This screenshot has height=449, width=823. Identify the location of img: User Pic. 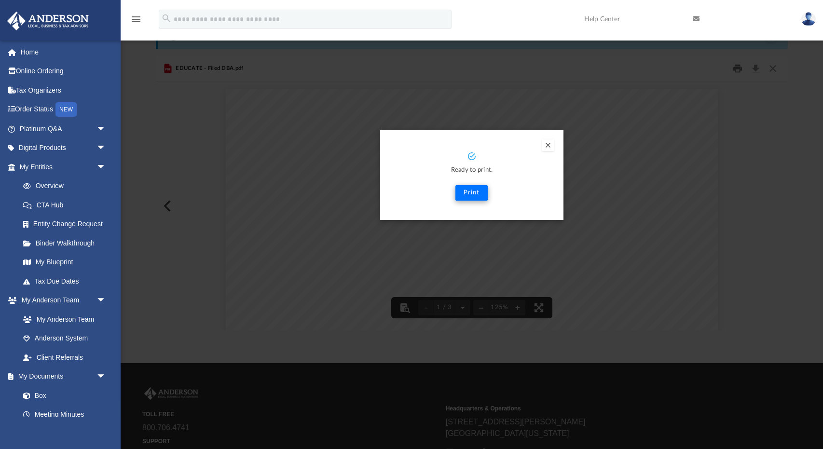
(809, 19).